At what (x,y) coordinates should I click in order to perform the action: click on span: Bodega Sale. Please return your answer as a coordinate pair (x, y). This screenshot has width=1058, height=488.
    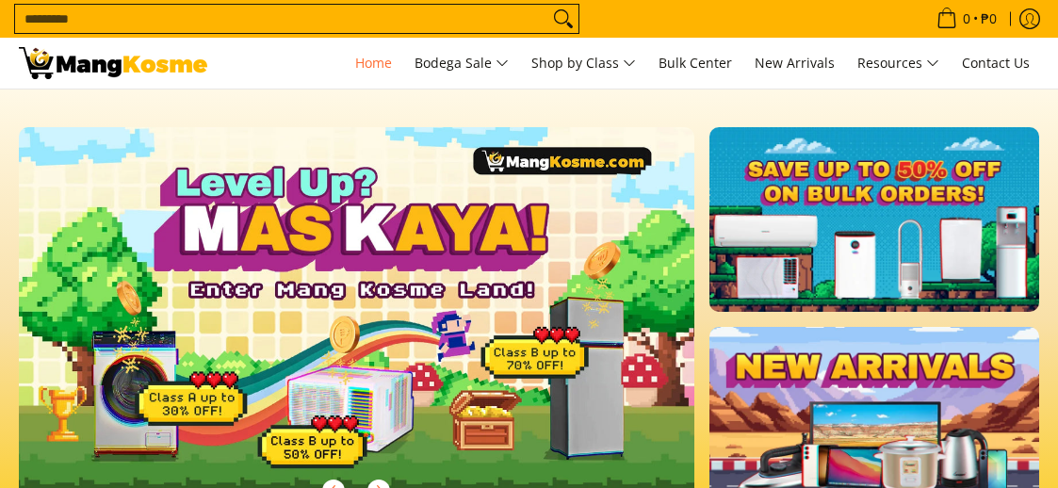
    Looking at the image, I should click on (462, 63).